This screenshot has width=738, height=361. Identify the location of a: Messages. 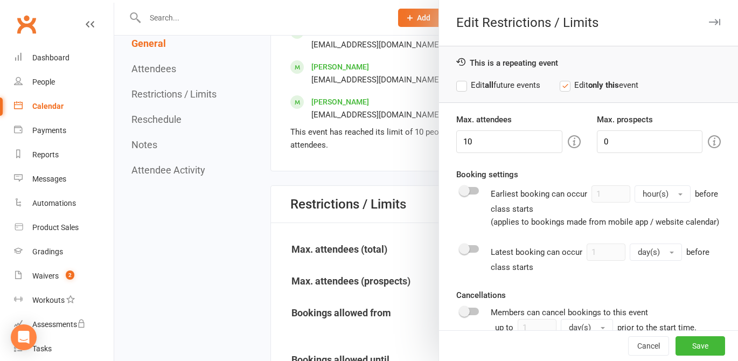
(64, 179).